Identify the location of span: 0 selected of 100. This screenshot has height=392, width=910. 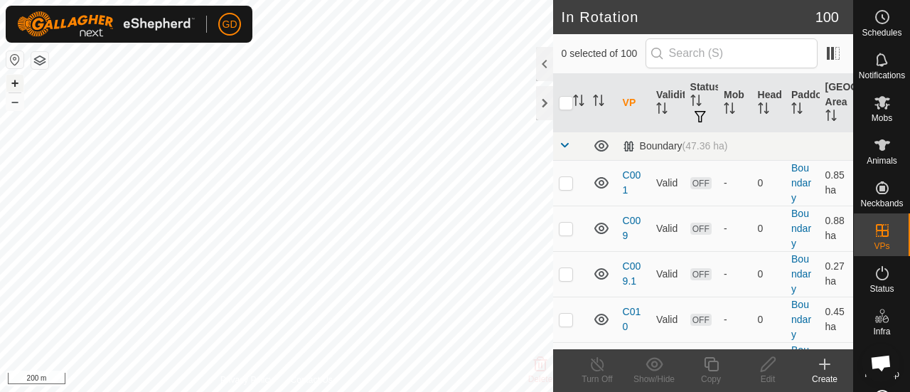
(603, 53).